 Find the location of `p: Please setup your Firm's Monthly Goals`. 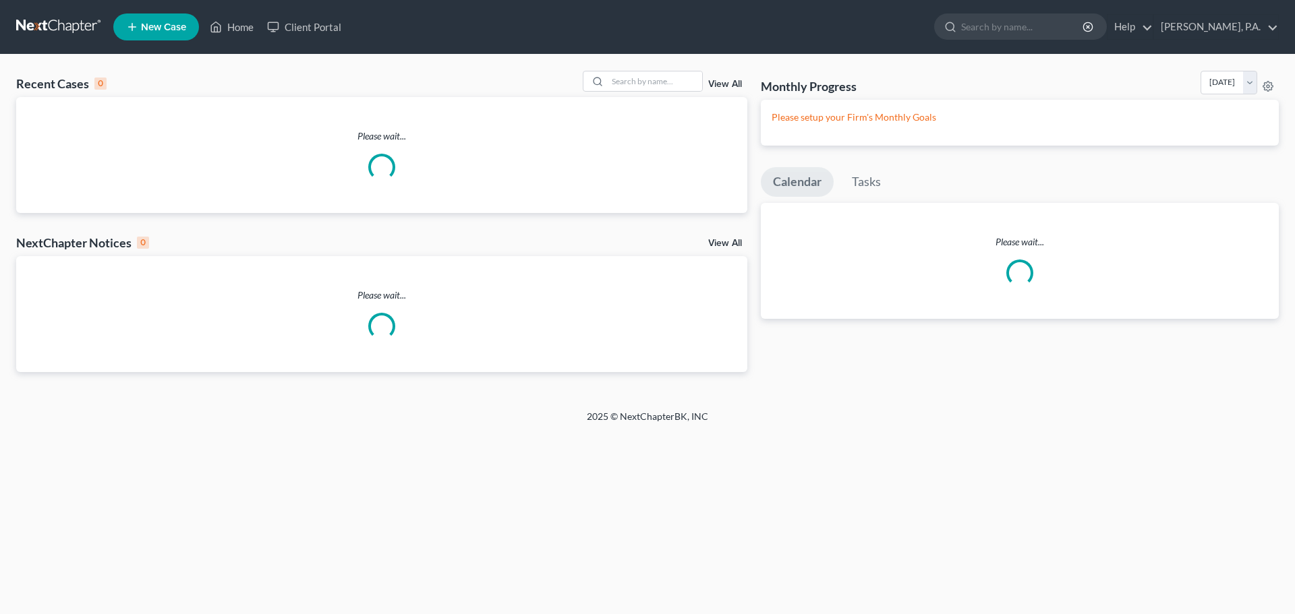

p: Please setup your Firm's Monthly Goals is located at coordinates (1020, 117).